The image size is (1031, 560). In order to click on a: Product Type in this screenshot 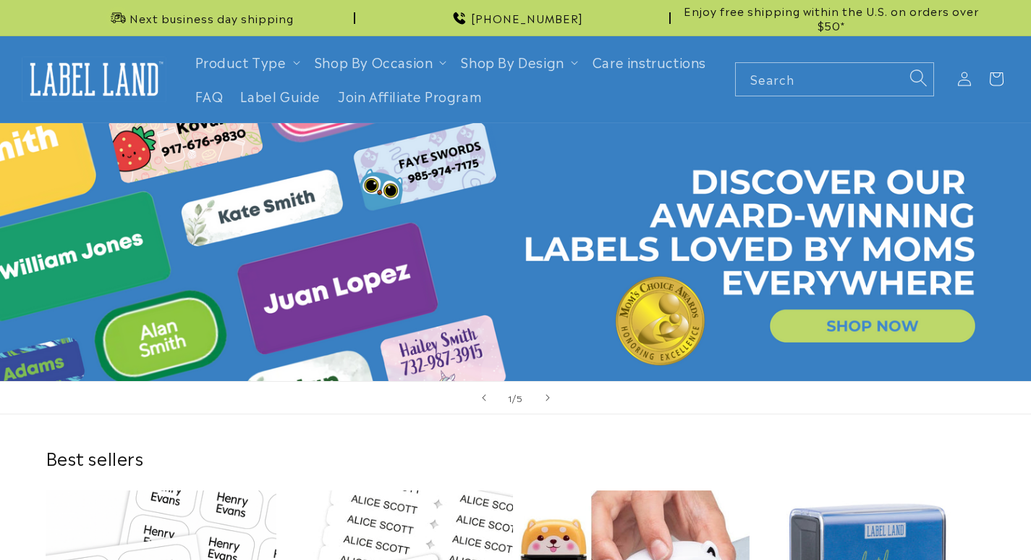, I will do `click(241, 62)`.